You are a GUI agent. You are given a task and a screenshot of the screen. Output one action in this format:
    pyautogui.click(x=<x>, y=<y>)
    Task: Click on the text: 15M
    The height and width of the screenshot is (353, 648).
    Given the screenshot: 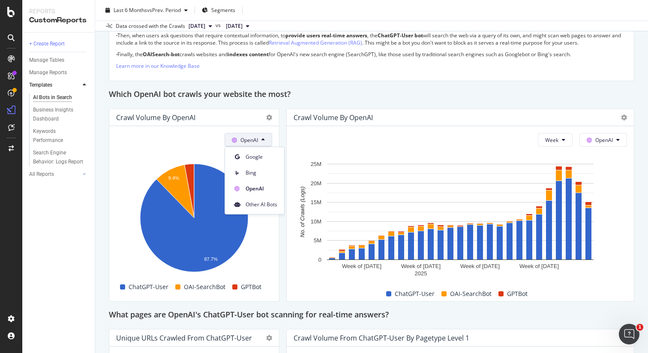 What is the action you would take?
    pyautogui.click(x=316, y=202)
    